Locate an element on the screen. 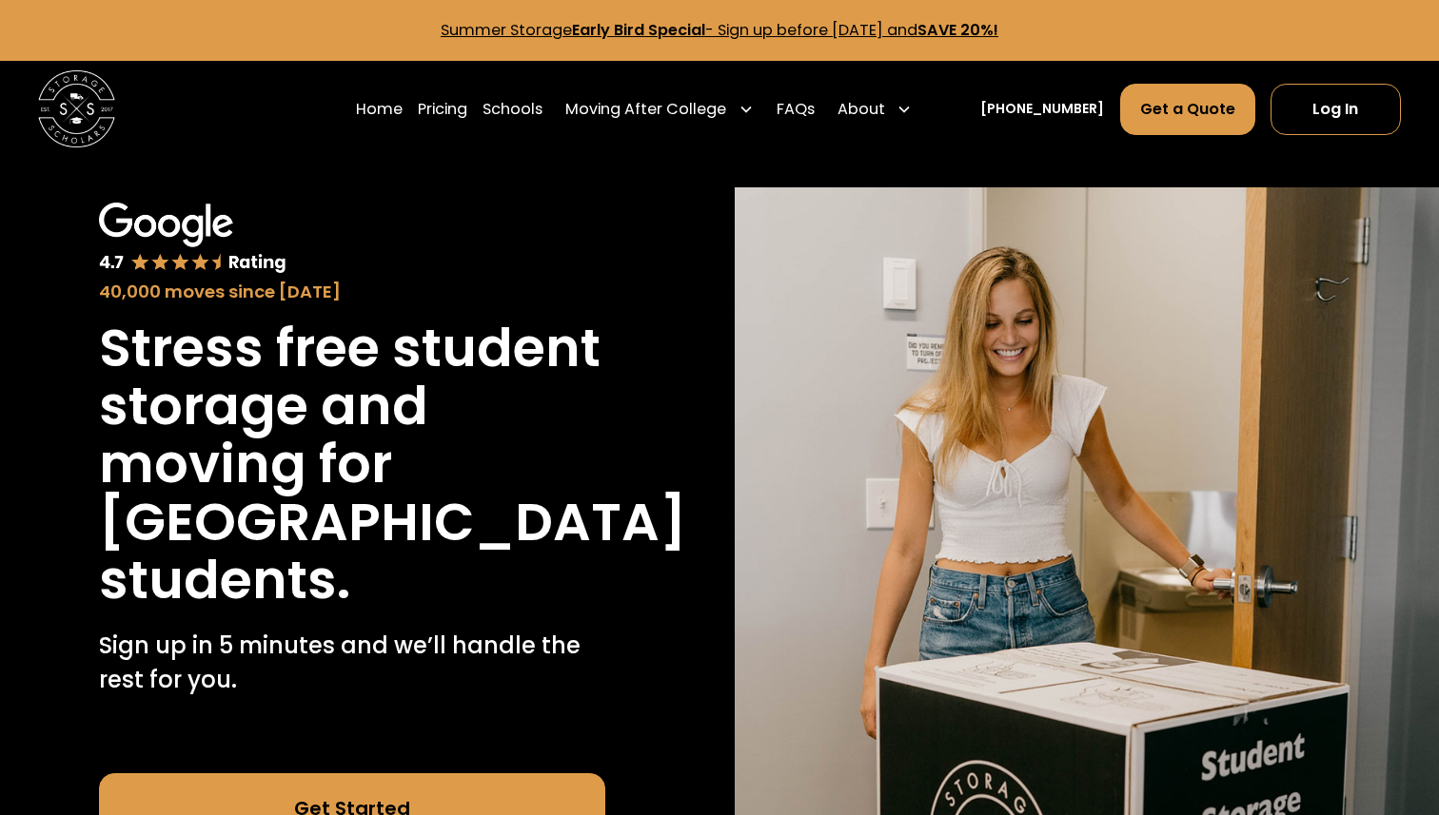 The width and height of the screenshot is (1439, 815). a: Schools is located at coordinates (512, 109).